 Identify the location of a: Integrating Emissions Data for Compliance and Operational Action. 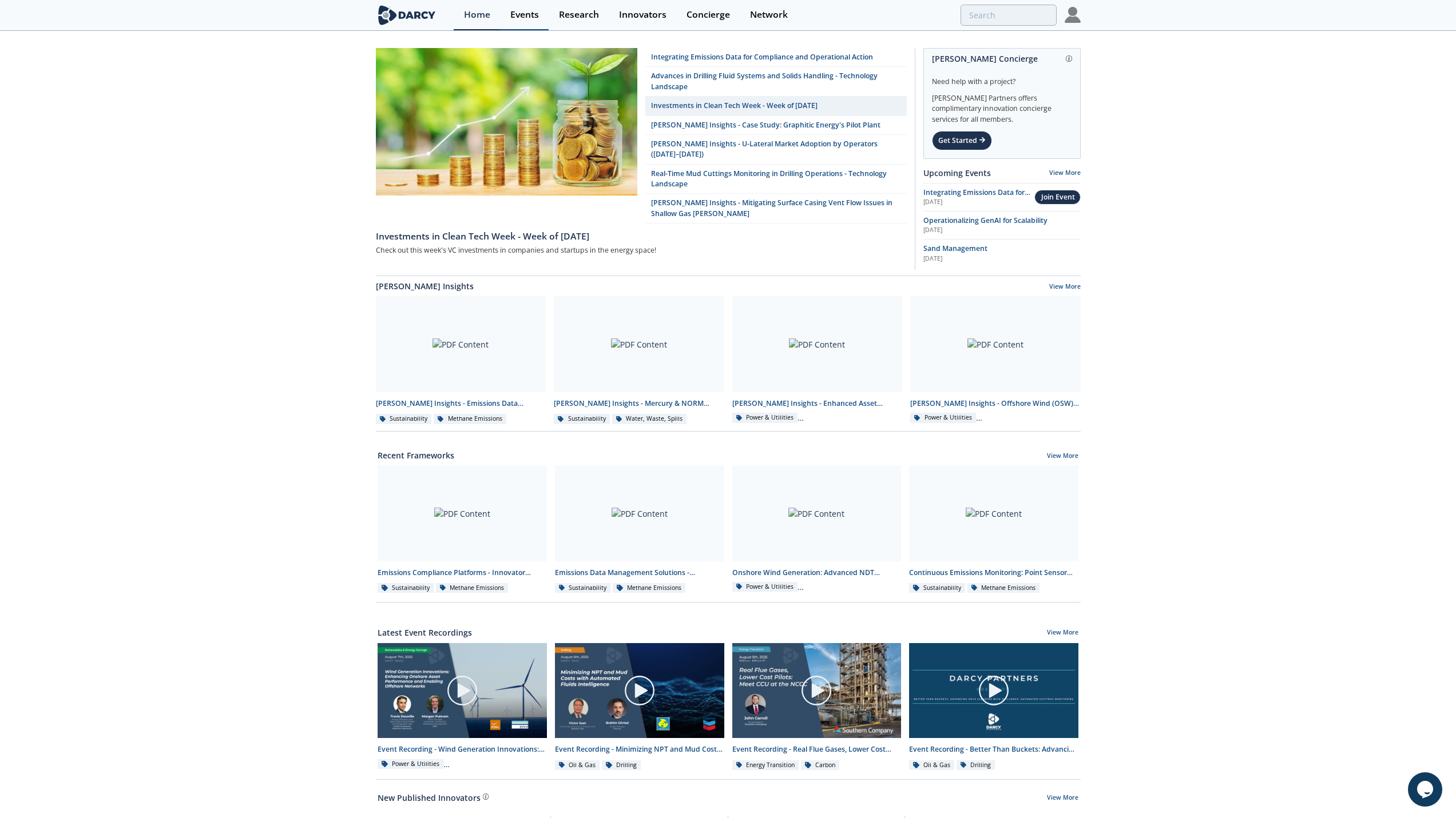
(776, 57).